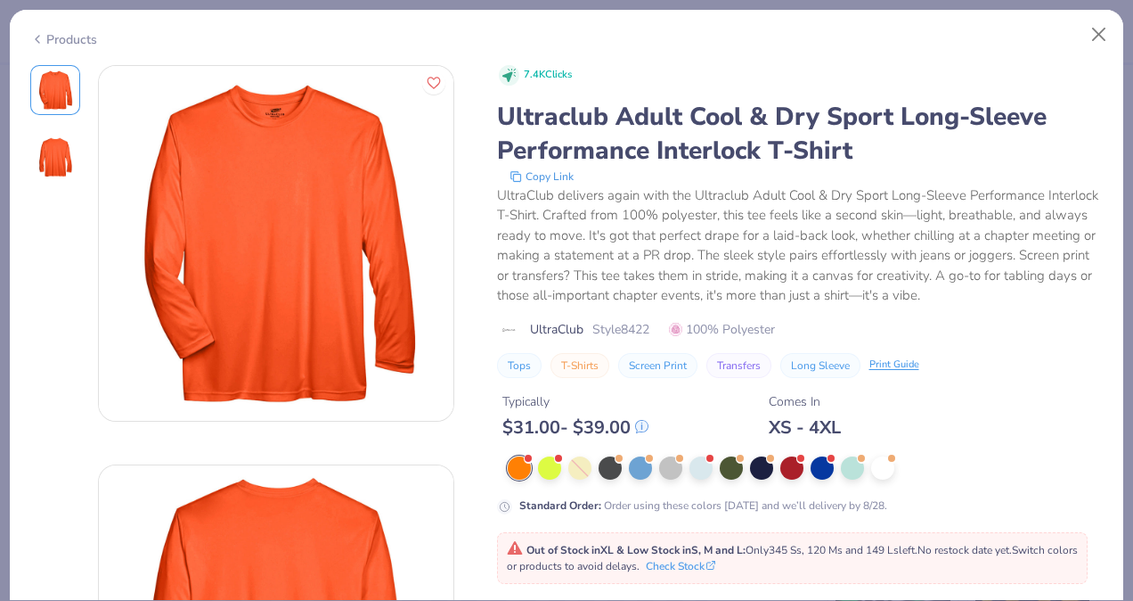 This screenshot has height=601, width=1133. I want to click on span: 7.4K Clicks, so click(548, 75).